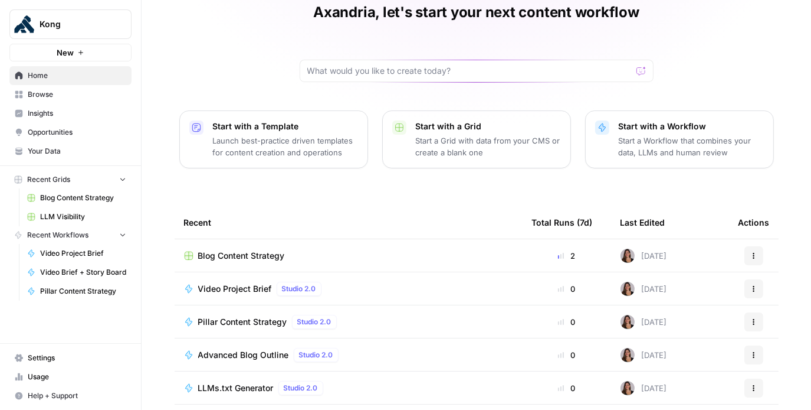  Describe the element at coordinates (70, 395) in the screenshot. I see `button: Help + Support` at that location.